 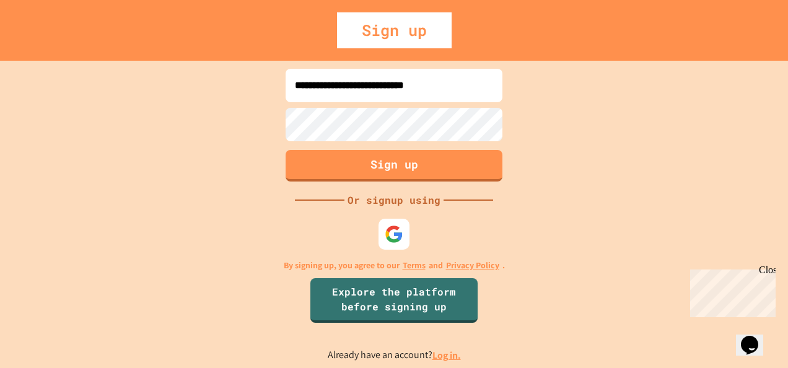 I want to click on a: Explore the platform before signing up, so click(x=394, y=301).